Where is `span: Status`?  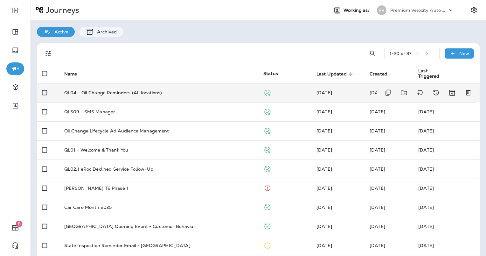 span: Status is located at coordinates (270, 73).